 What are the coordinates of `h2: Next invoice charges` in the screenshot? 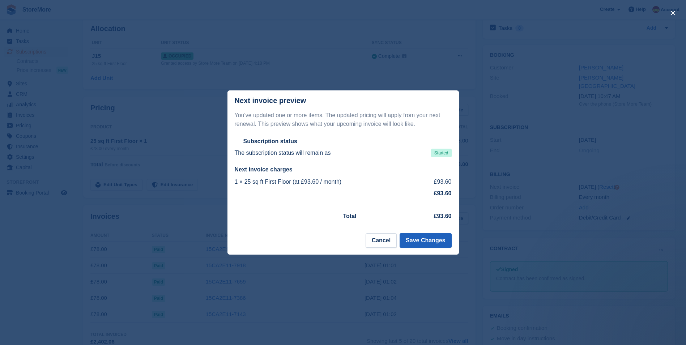 It's located at (343, 170).